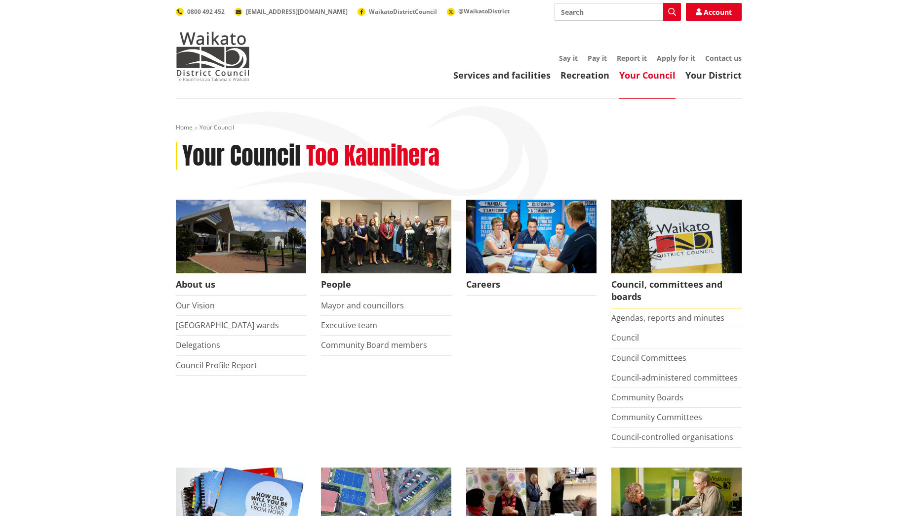  I want to click on span: Your Council, so click(217, 127).